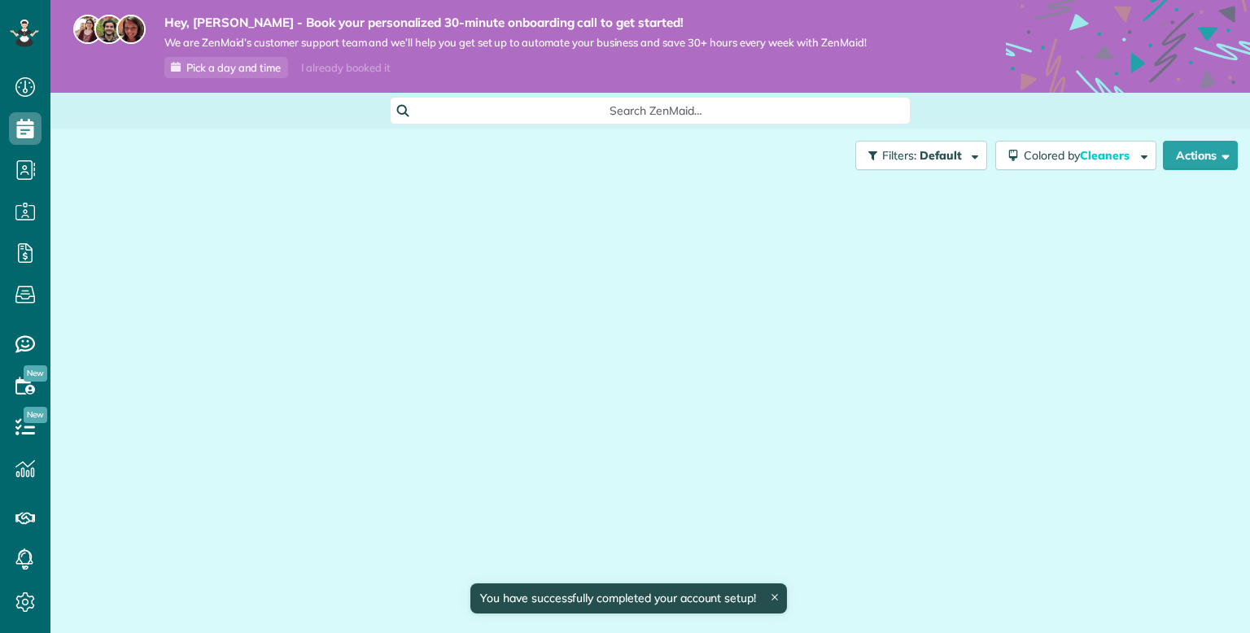 The image size is (1250, 633). What do you see at coordinates (899, 155) in the screenshot?
I see `span: Filters:` at bounding box center [899, 155].